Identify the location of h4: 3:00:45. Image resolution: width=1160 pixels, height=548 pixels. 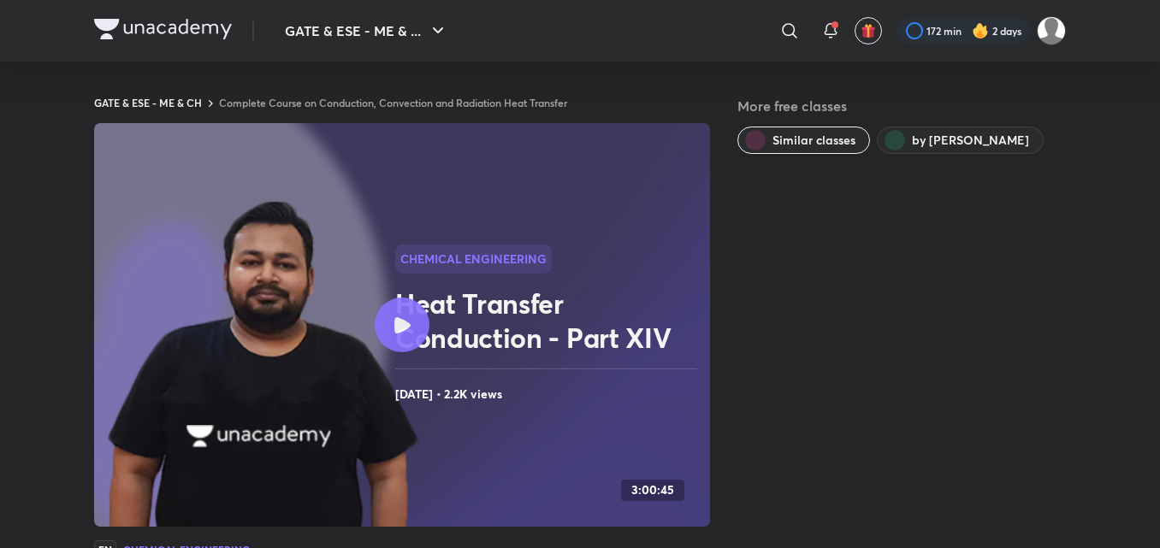
(652, 490).